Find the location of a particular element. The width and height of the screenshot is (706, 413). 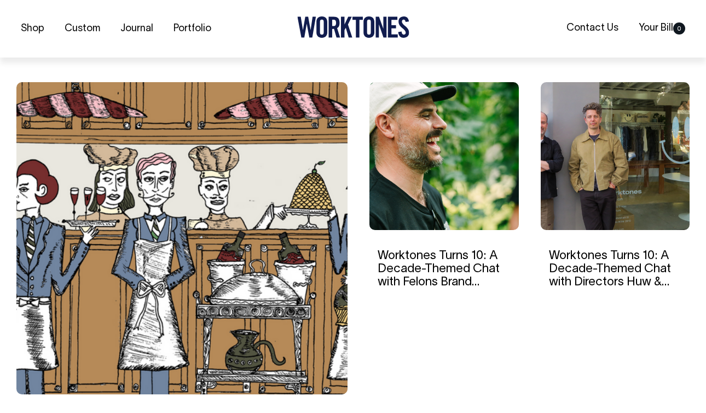

a: Contact Us is located at coordinates (593, 28).